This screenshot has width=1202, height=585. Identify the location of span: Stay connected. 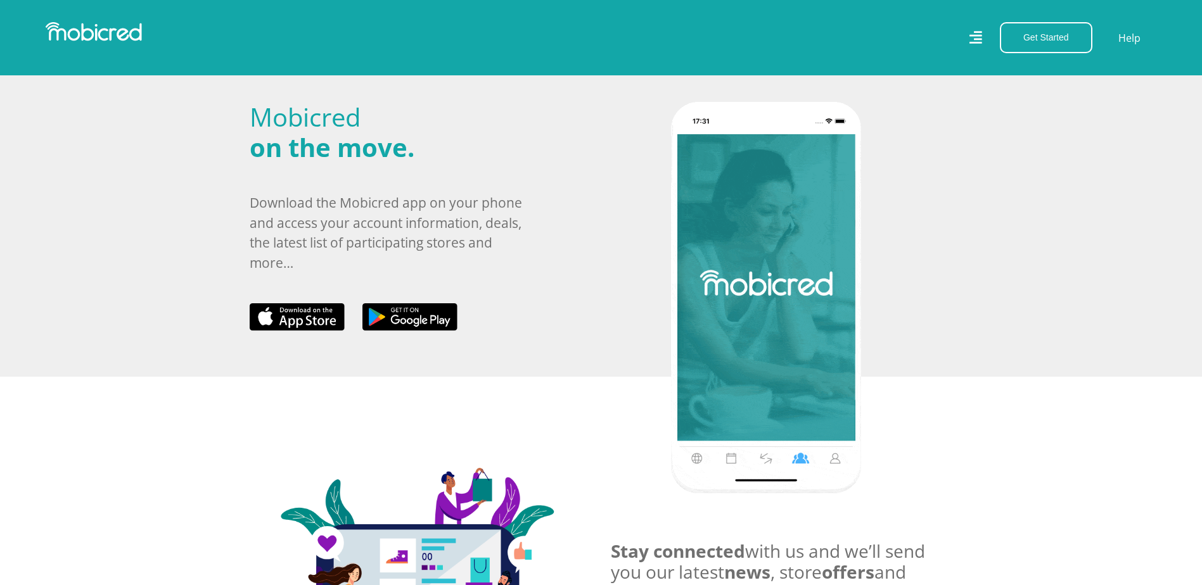
(678, 551).